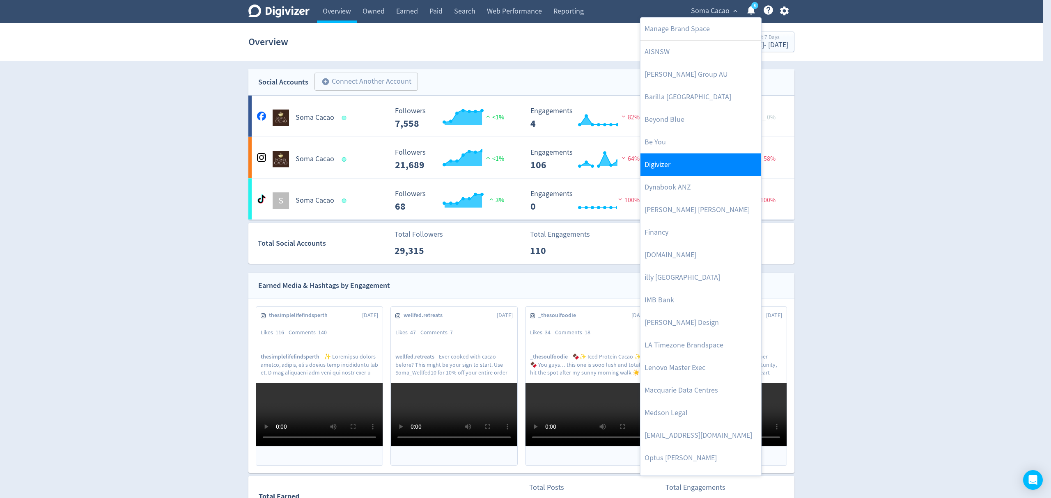 The width and height of the screenshot is (1051, 498). Describe the element at coordinates (701, 345) in the screenshot. I see `a: LA Timezone Brandspace` at that location.